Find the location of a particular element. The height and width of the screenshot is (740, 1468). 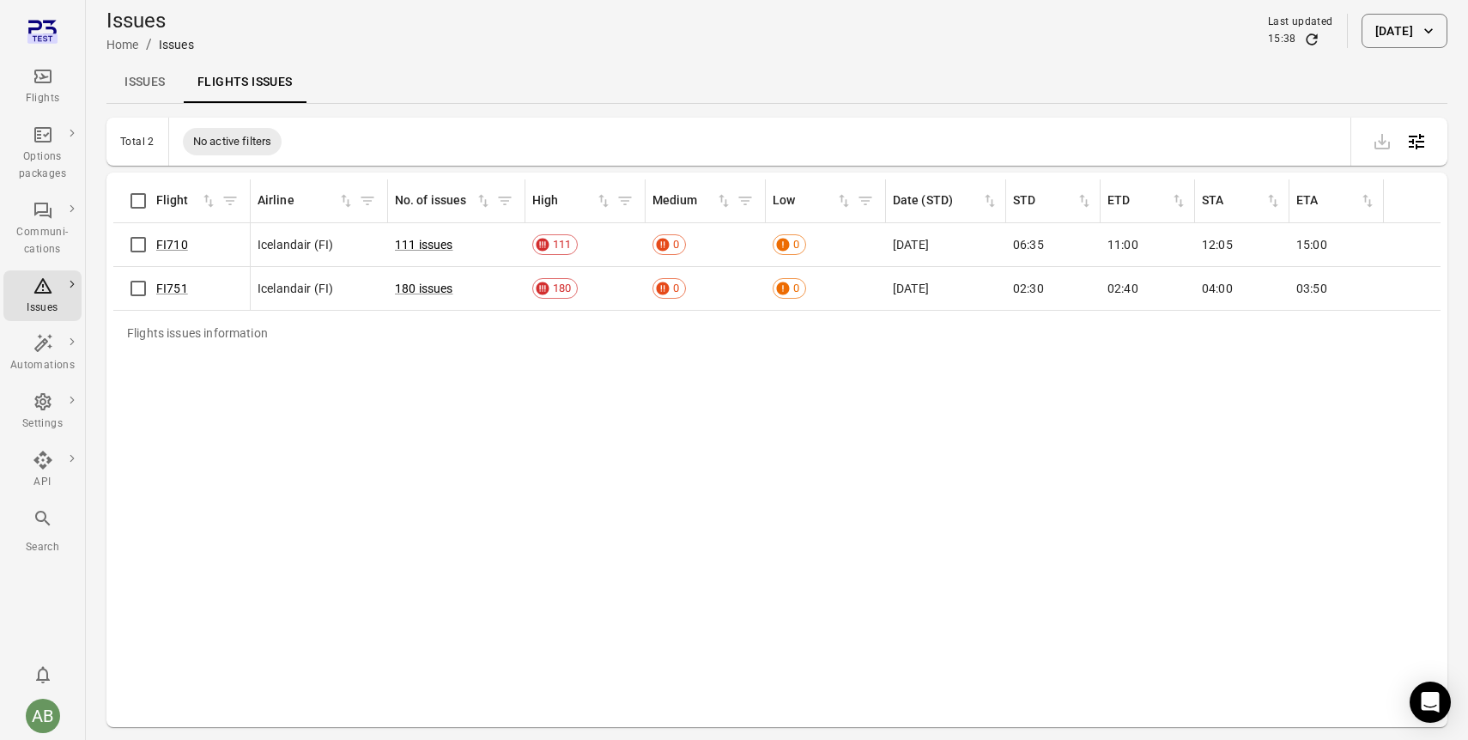

div: Flights is located at coordinates (42, 99).